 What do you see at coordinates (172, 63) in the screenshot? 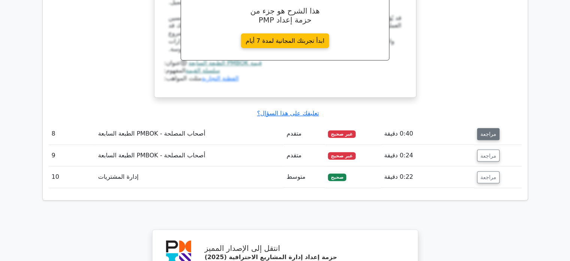
I see `font: عنوان:` at bounding box center [172, 63].